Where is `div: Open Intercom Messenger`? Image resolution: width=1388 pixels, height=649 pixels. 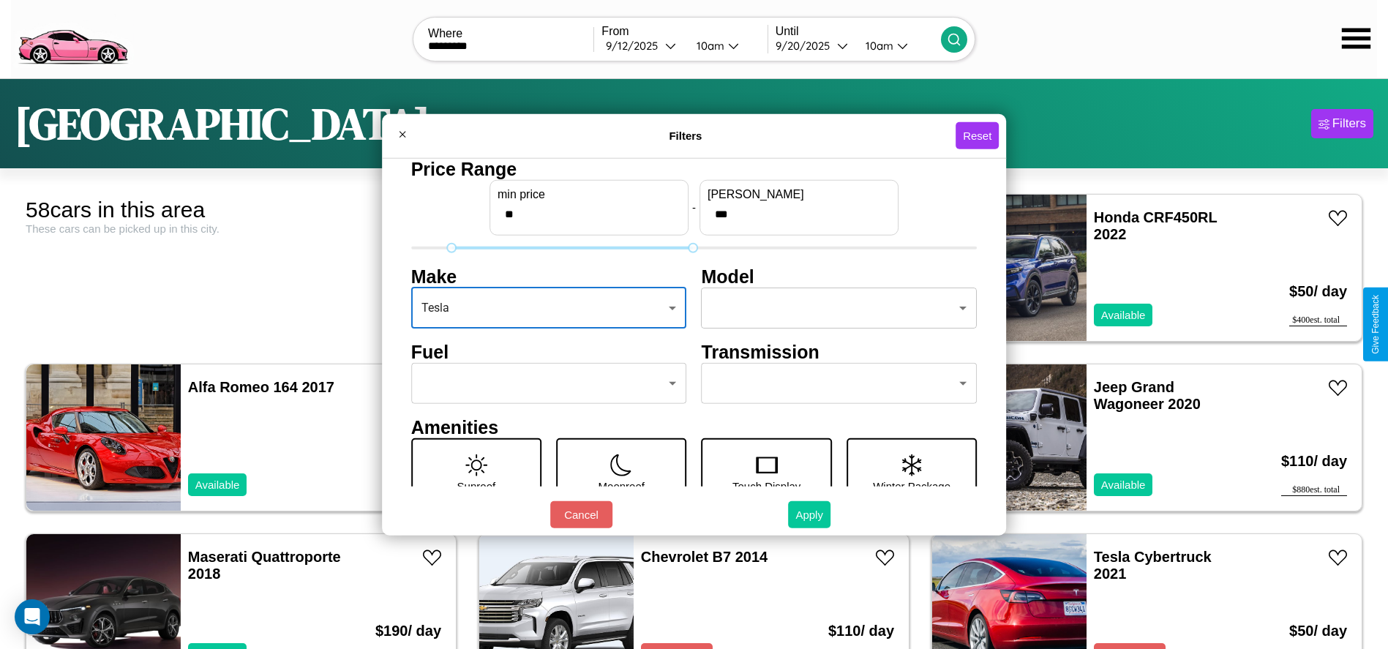 div: Open Intercom Messenger is located at coordinates (32, 617).